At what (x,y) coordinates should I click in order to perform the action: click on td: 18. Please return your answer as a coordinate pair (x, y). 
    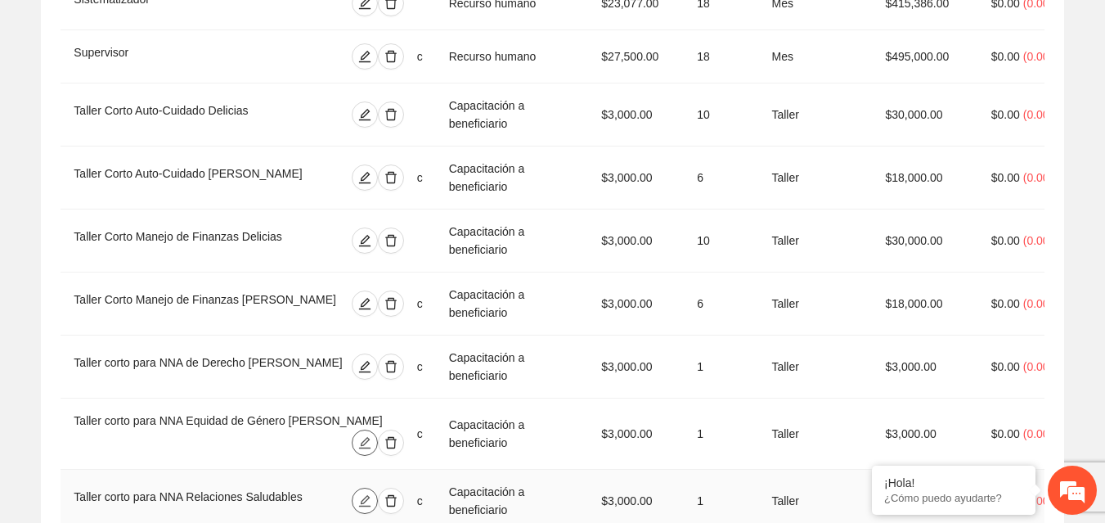
    Looking at the image, I should click on (720, 56).